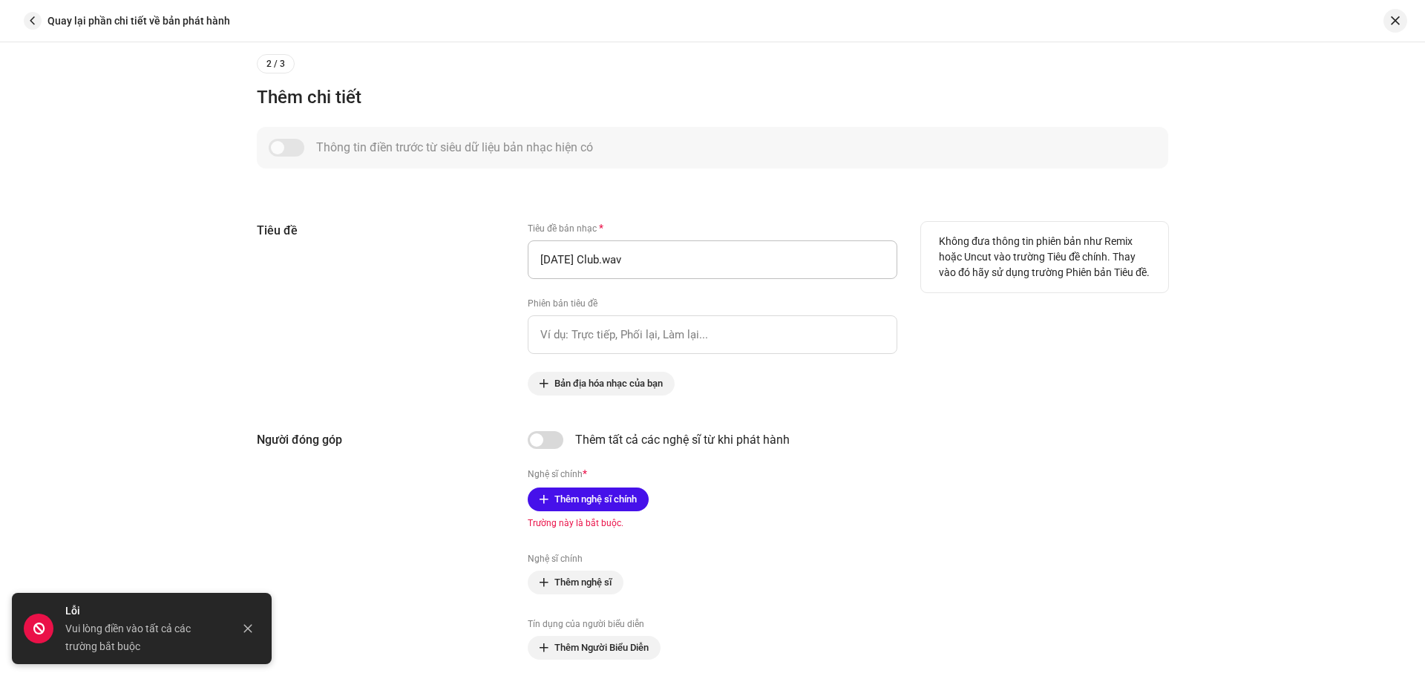 This screenshot has width=1425, height=676. What do you see at coordinates (594, 648) in the screenshot?
I see `button: Thêm Người Biểu Diễn` at bounding box center [594, 648].